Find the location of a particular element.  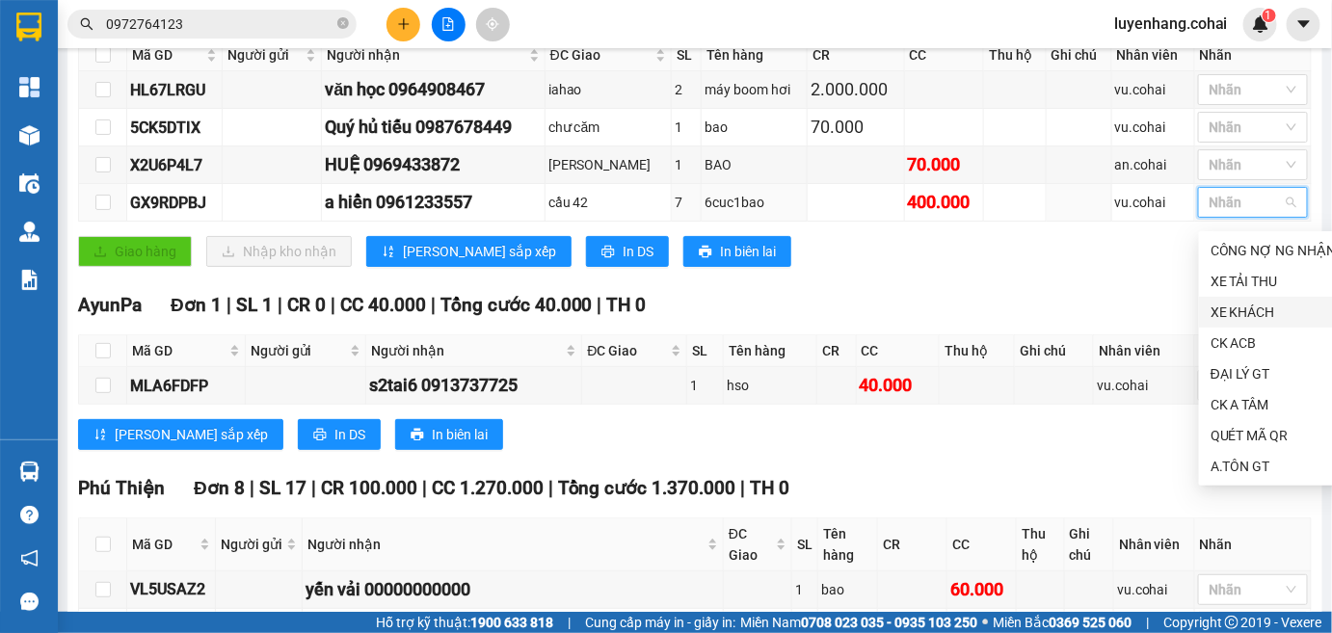

div: HL67LRGU is located at coordinates (174, 90).